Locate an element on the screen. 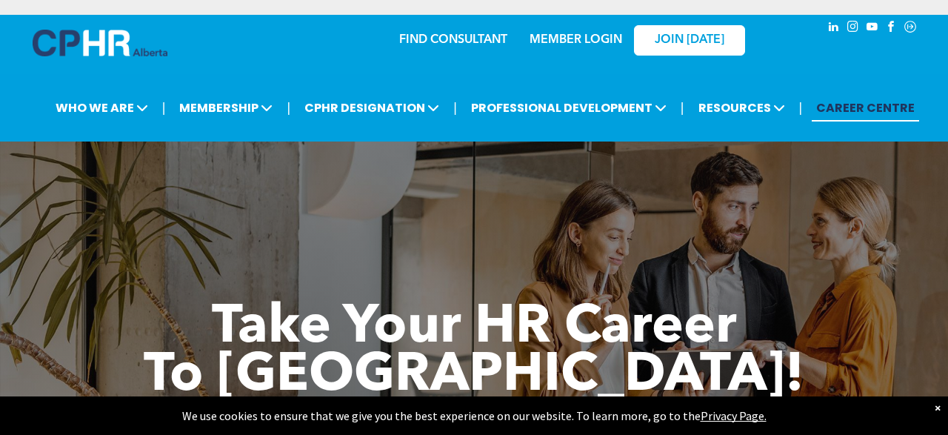 This screenshot has width=948, height=435. a: youtube is located at coordinates (872, 28).